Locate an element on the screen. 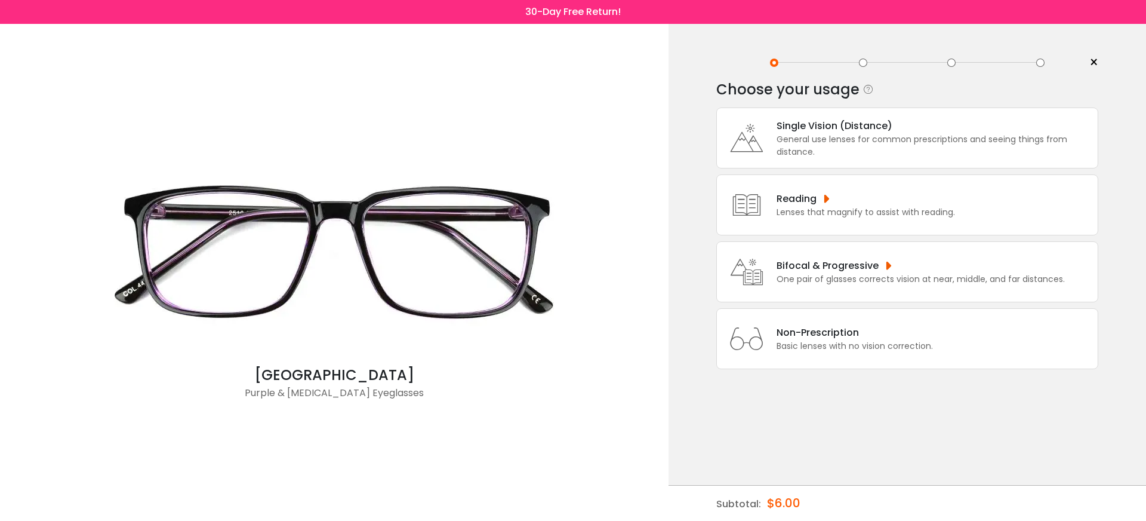 The image size is (1146, 521). div: Non-Prescription is located at coordinates (855, 332).